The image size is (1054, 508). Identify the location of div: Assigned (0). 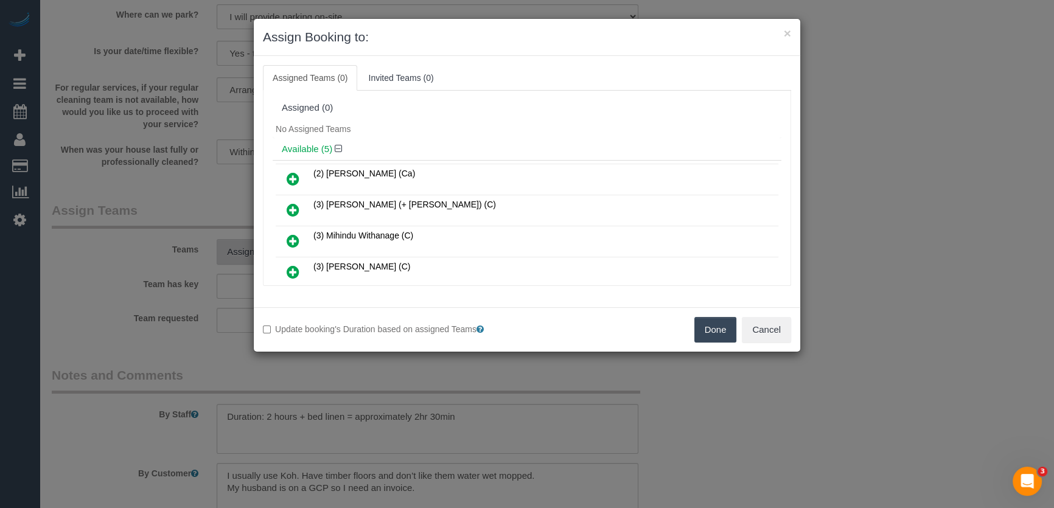
(527, 108).